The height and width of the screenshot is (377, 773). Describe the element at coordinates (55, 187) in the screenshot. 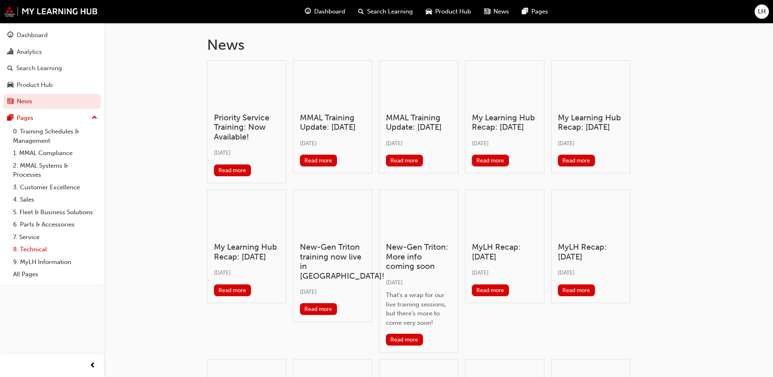

I see `a: 3. Customer Excellence` at that location.